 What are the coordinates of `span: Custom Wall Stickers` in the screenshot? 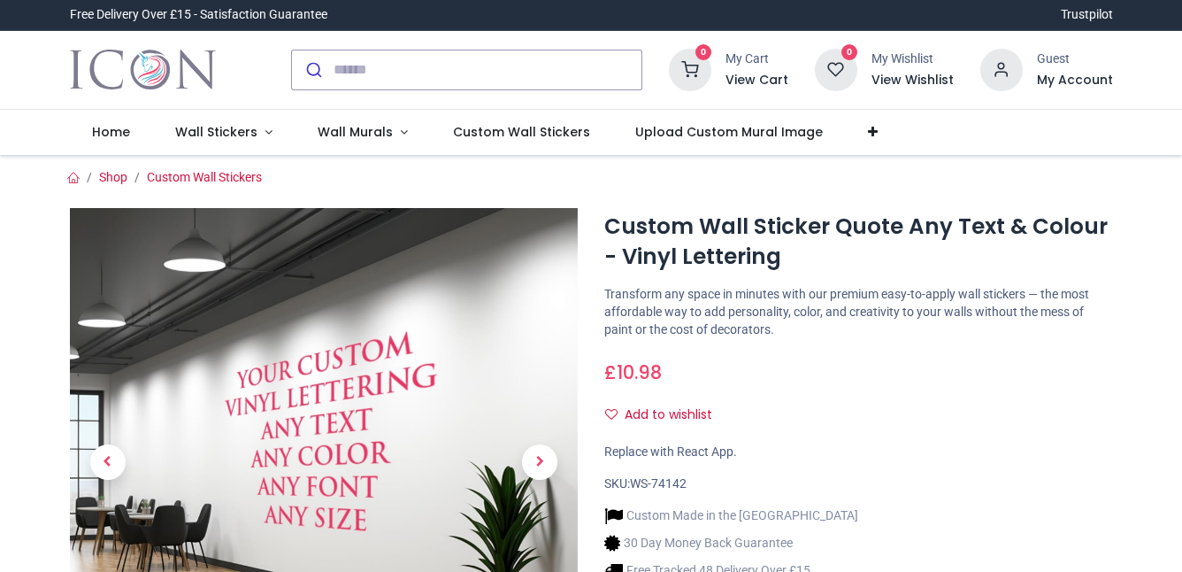 It's located at (521, 132).